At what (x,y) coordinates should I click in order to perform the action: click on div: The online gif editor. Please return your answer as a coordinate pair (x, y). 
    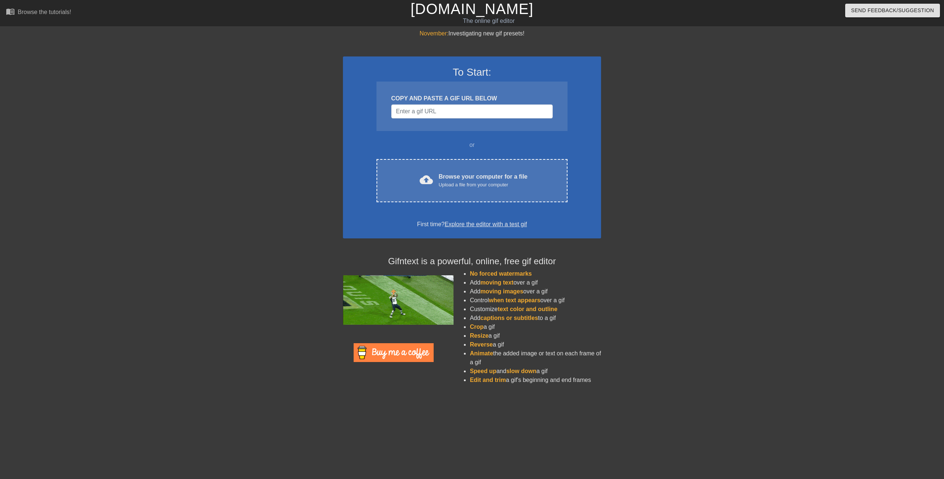
    Looking at the image, I should click on (489, 21).